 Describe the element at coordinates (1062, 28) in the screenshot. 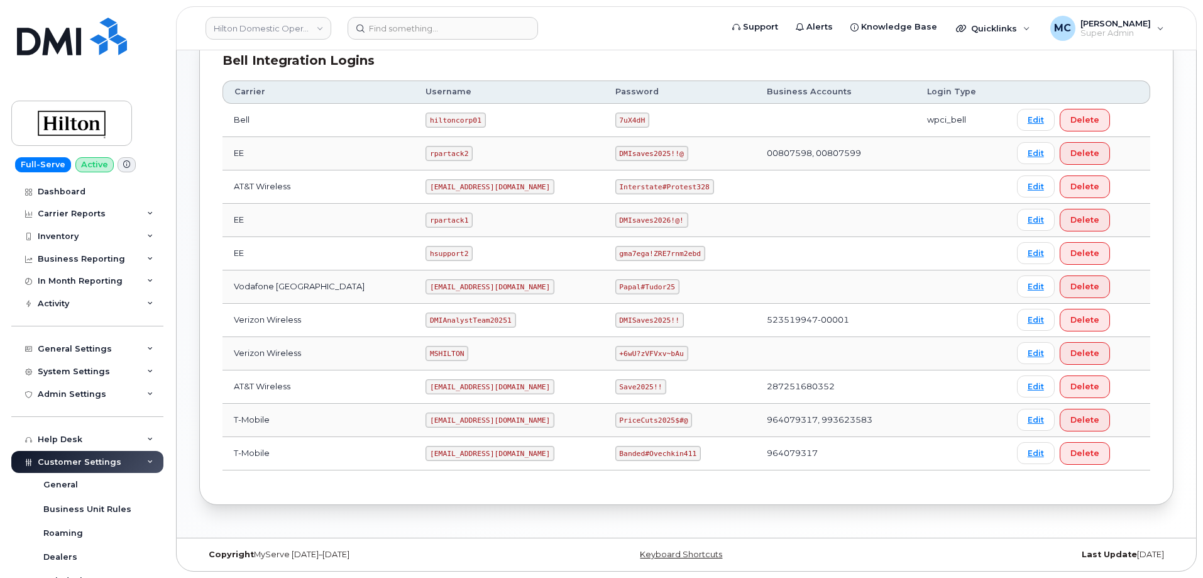

I see `span: MC` at that location.